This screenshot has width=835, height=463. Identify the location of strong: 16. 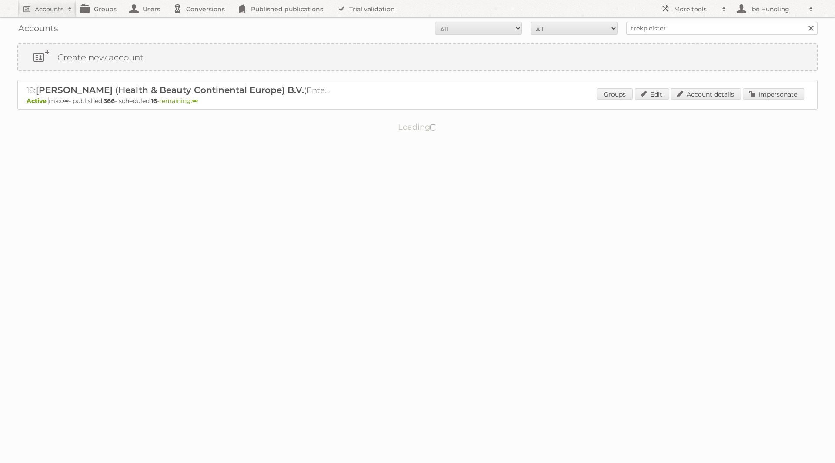
(154, 101).